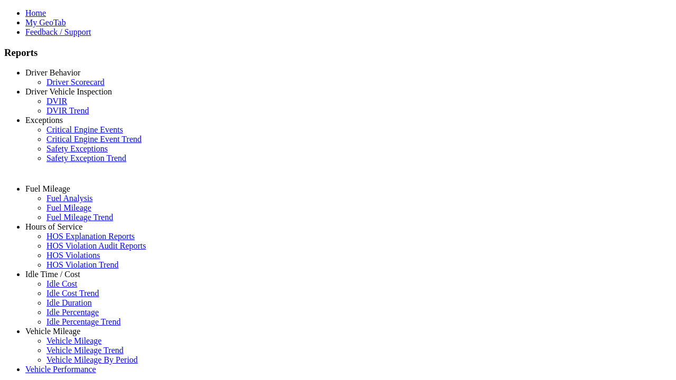  Describe the element at coordinates (73, 293) in the screenshot. I see `a: Idle Cost Trend` at that location.